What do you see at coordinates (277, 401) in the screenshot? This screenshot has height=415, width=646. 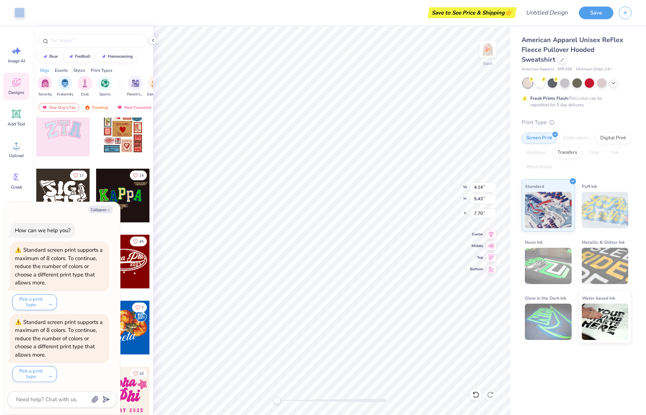 I see `div: Accessibility label` at bounding box center [277, 401].